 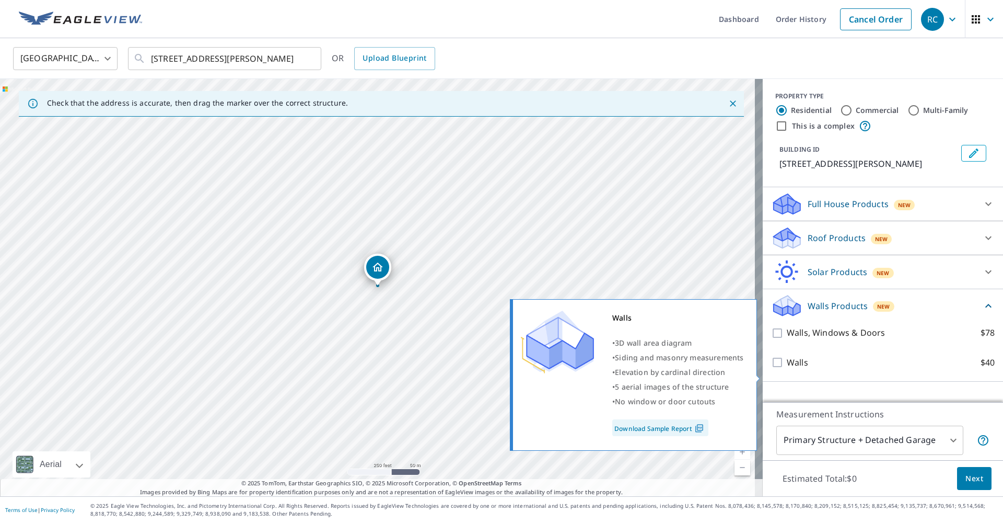 What do you see at coordinates (883, 272) in the screenshot?
I see `div: Solar ProductsNew` at bounding box center [883, 272].